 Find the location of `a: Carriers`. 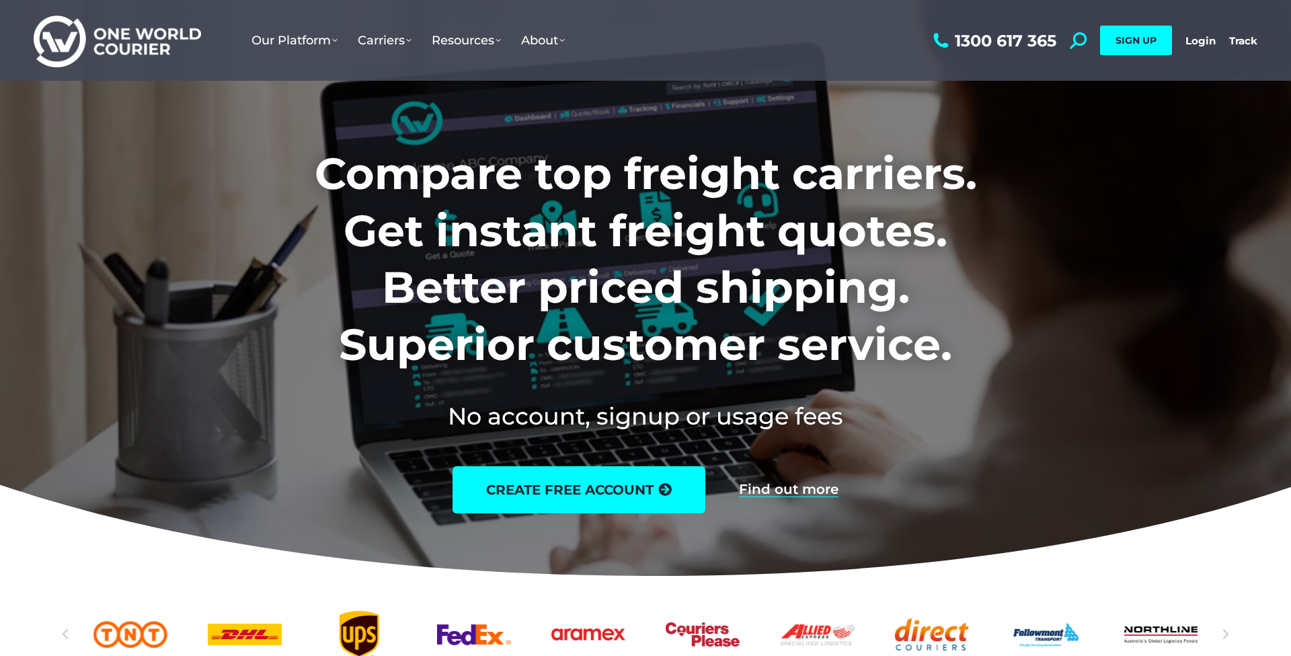

a: Carriers is located at coordinates (385, 40).